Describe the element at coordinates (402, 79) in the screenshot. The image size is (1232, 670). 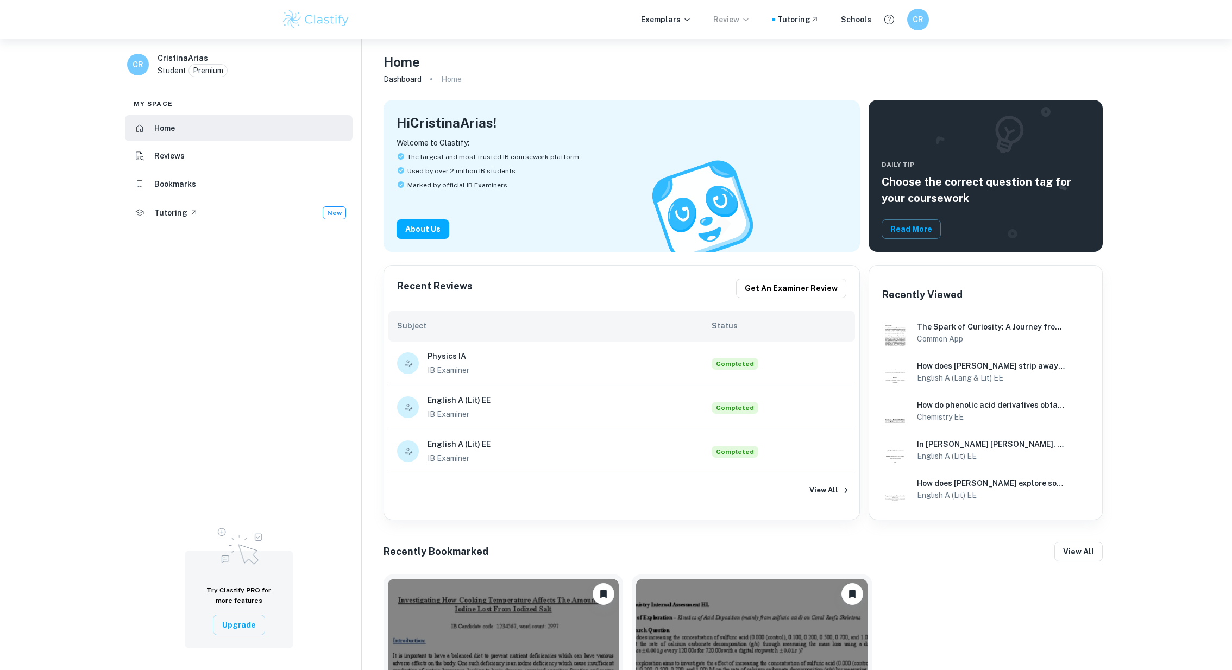
I see `a: Dashboard` at that location.